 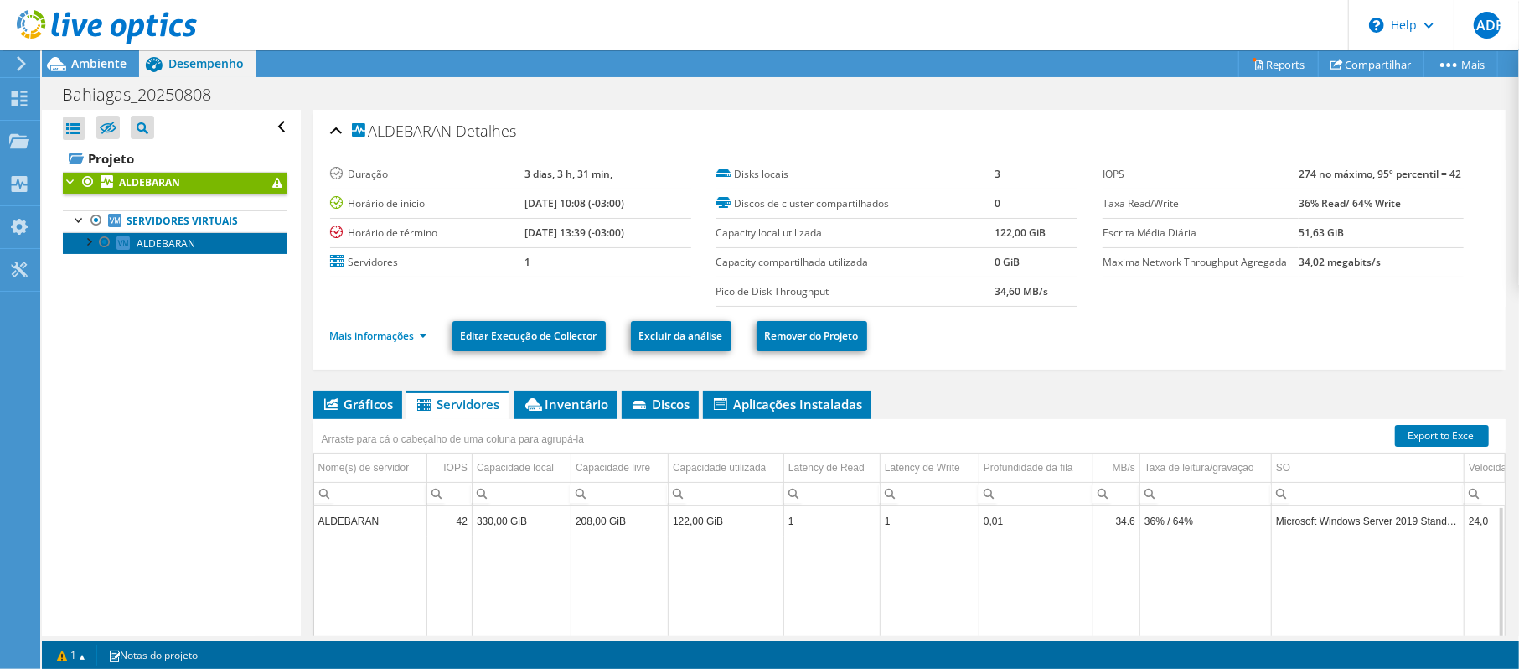 What do you see at coordinates (1206, 468) in the screenshot?
I see `td: Taxa de leitura/gravação Column` at bounding box center [1206, 468].